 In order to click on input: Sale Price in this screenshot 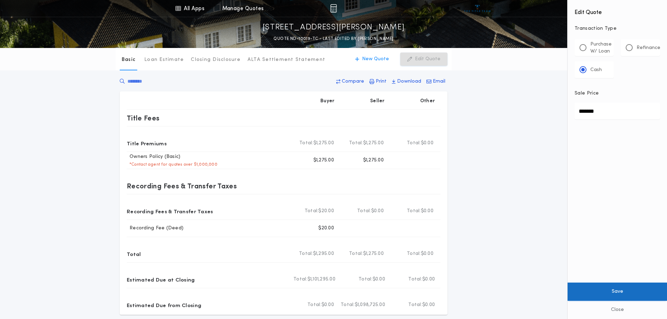, I will do `click(617, 111)`.